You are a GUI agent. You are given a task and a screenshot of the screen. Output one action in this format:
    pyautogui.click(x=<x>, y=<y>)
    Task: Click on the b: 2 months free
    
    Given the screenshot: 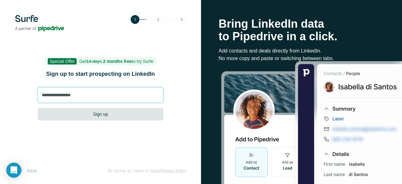 What is the action you would take?
    pyautogui.click(x=117, y=61)
    